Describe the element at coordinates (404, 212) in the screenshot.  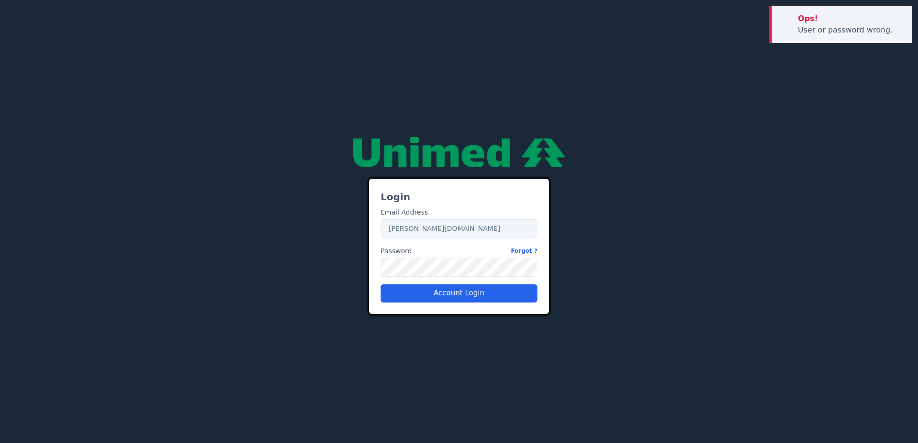
I see `label: Email Address` at that location.